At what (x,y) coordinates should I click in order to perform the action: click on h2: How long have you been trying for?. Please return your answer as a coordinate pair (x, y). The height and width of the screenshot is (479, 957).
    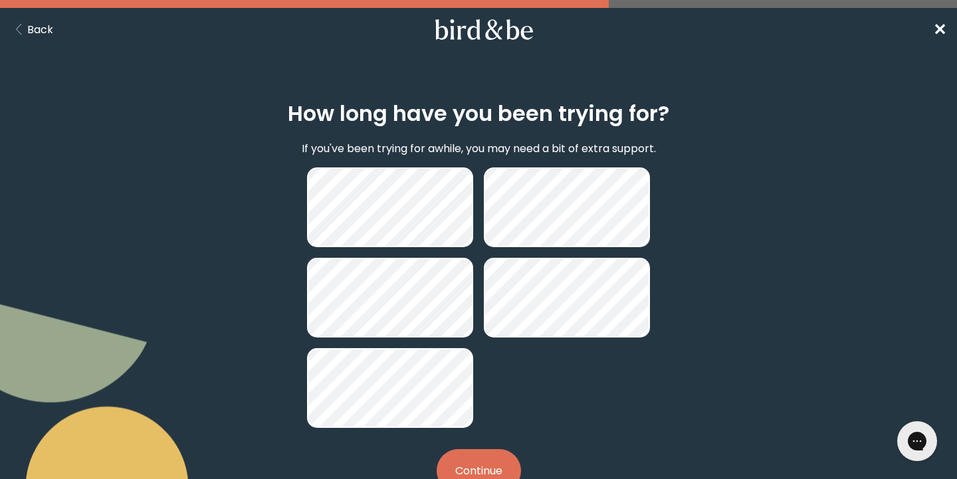
    Looking at the image, I should click on (478, 114).